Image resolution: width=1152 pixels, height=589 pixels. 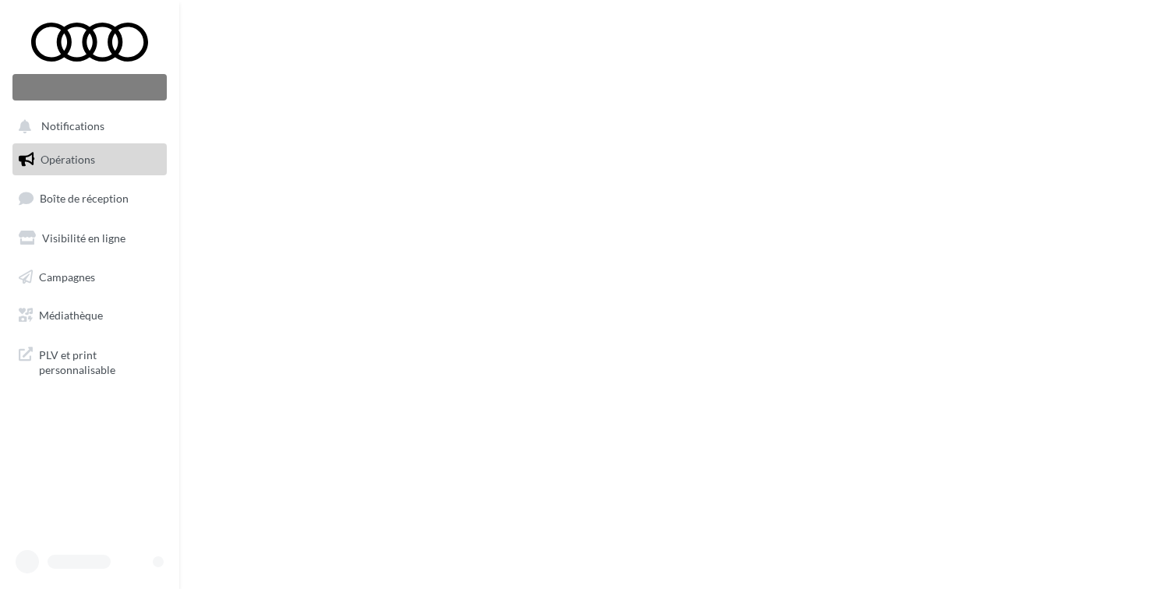 I want to click on a: PLV et print personnalisable, so click(x=90, y=361).